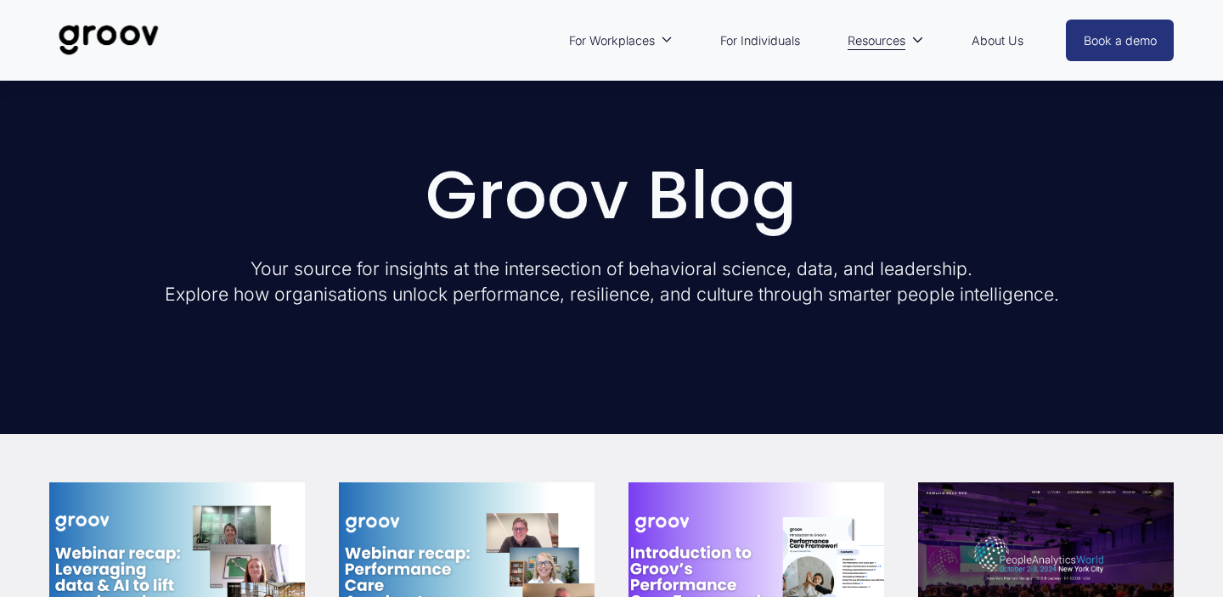  What do you see at coordinates (1120, 40) in the screenshot?
I see `a: Book a demo` at bounding box center [1120, 40].